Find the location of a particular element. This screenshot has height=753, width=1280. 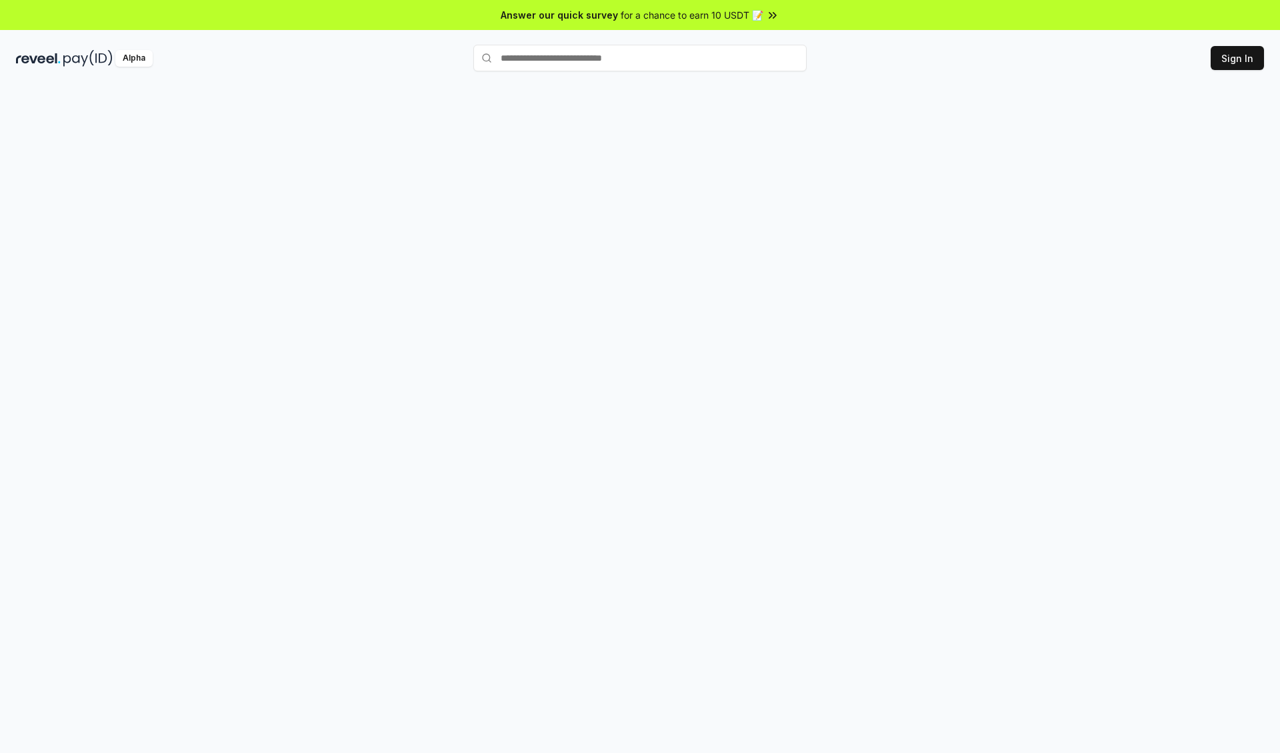

img: pay_id is located at coordinates (88, 58).